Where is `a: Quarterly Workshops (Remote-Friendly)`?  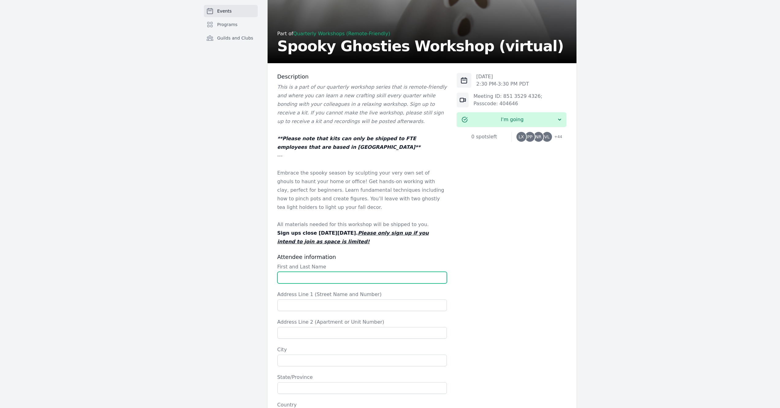
a: Quarterly Workshops (Remote-Friendly) is located at coordinates (342, 33).